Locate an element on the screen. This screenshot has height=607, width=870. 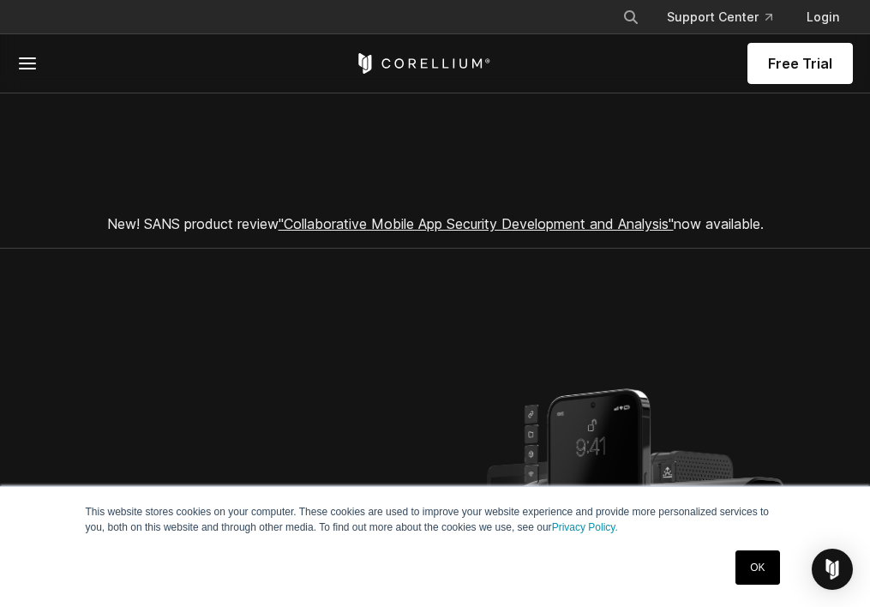
div: Navigation Menu is located at coordinates (730, 17).